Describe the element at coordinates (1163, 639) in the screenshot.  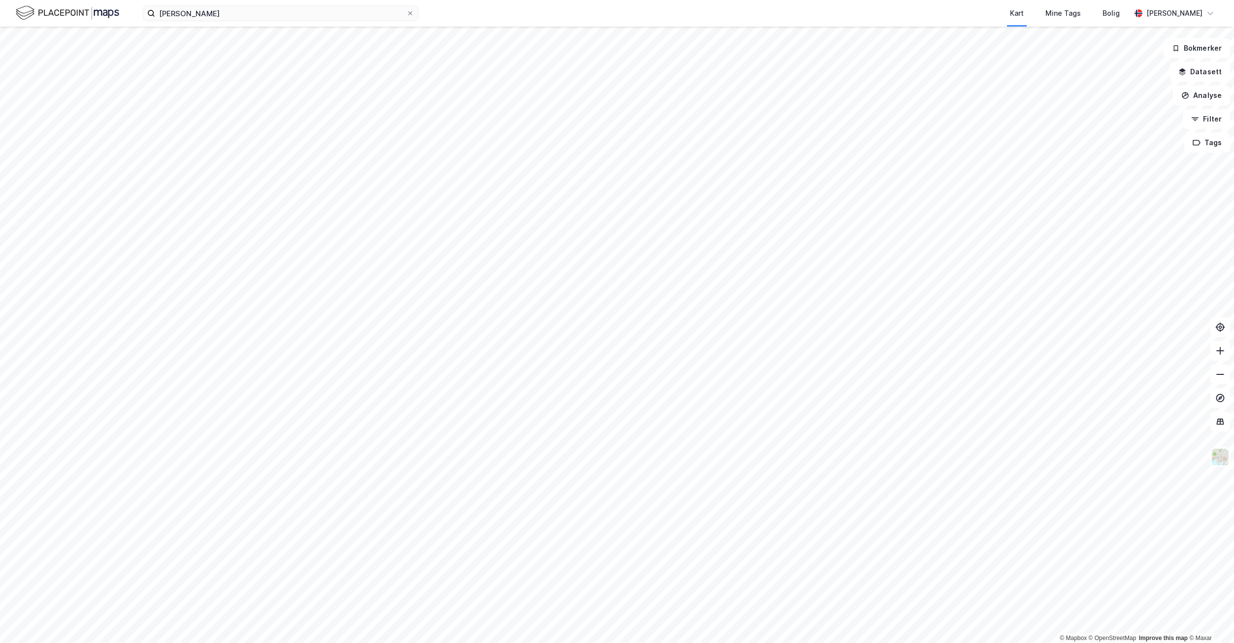
I see `a: Improve this map` at that location.